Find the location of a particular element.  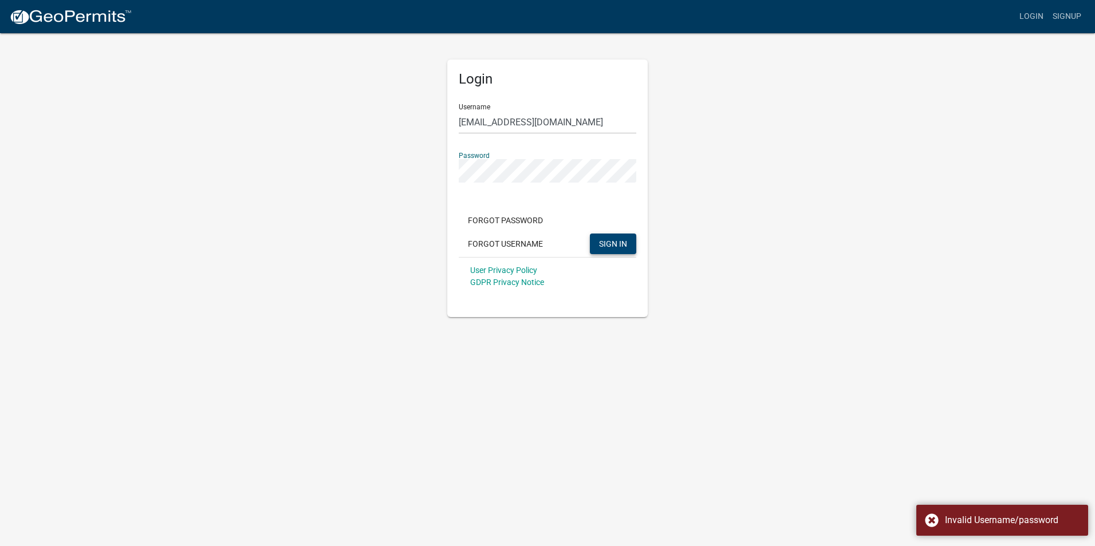

div: Invalid Username/password is located at coordinates (1012, 520).